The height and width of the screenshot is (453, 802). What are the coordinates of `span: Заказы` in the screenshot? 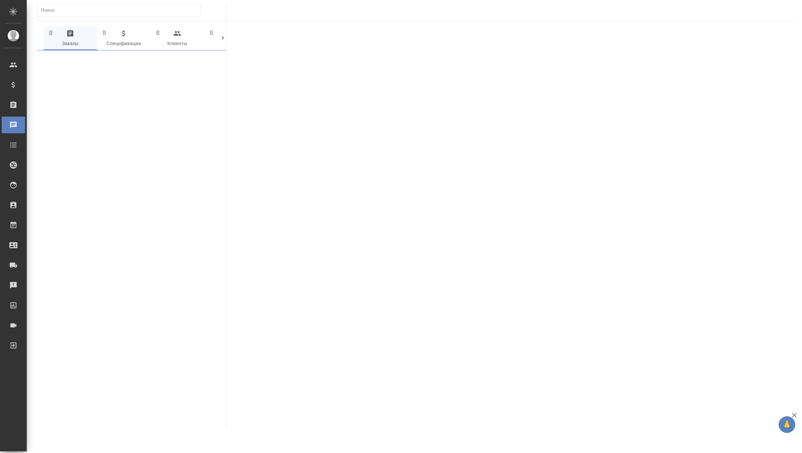 It's located at (70, 38).